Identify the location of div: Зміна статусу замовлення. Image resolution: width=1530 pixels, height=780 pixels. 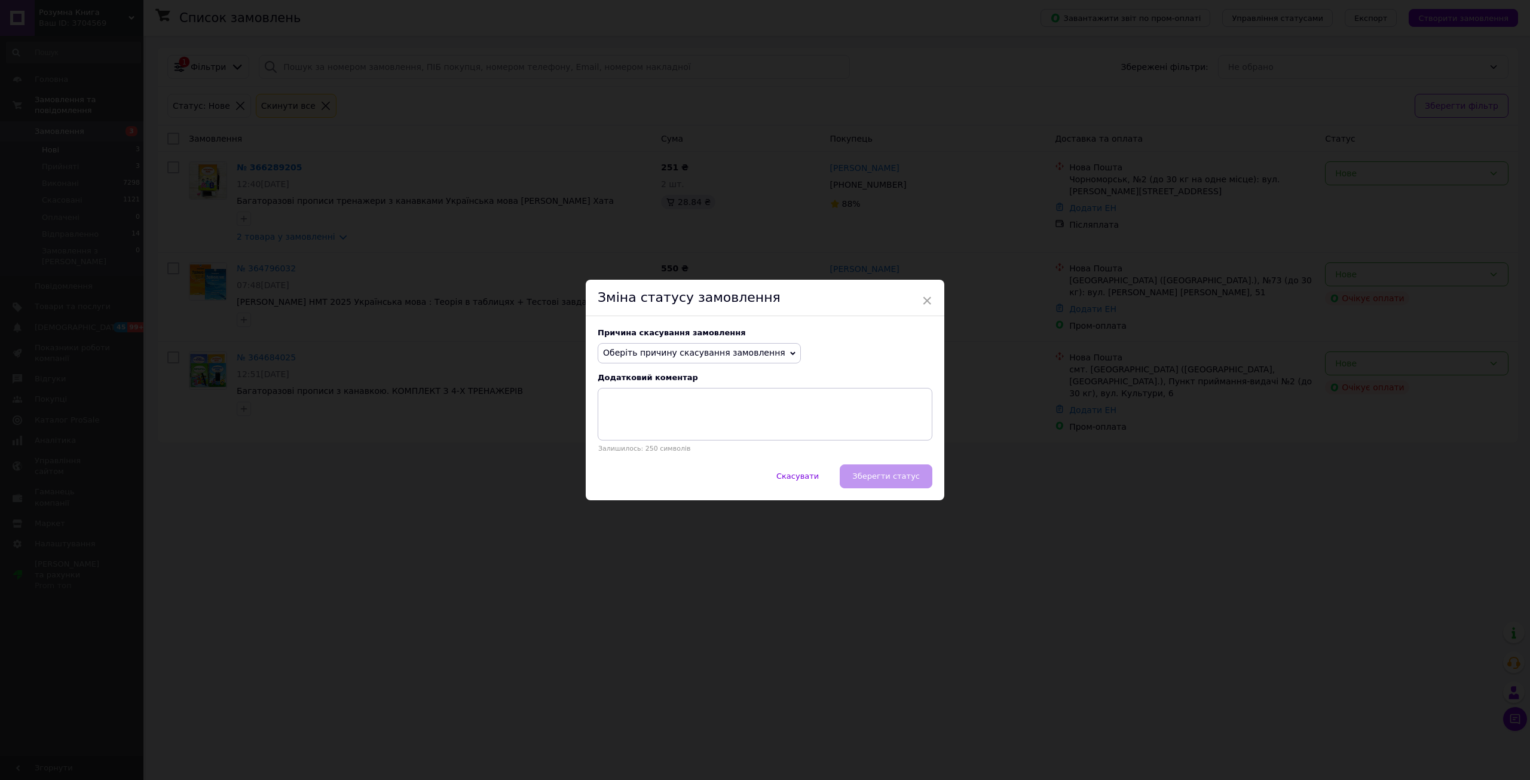
(765, 298).